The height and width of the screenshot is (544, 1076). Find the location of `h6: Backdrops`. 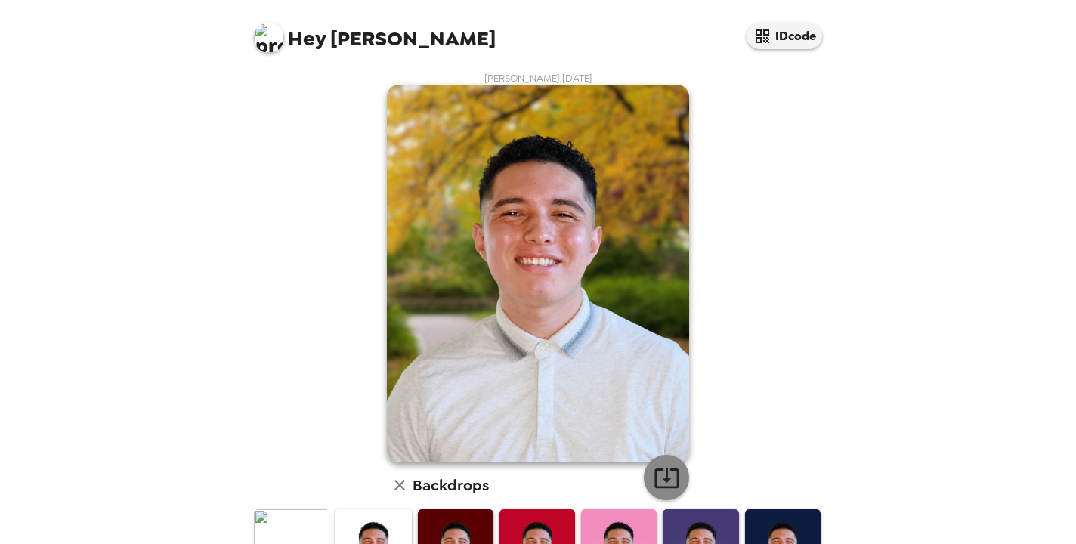

h6: Backdrops is located at coordinates (450, 485).